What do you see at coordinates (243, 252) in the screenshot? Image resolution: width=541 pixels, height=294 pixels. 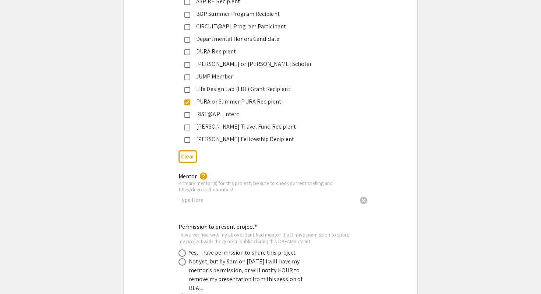 I see `div: Yes, I have permission to share this project.` at bounding box center [243, 252].